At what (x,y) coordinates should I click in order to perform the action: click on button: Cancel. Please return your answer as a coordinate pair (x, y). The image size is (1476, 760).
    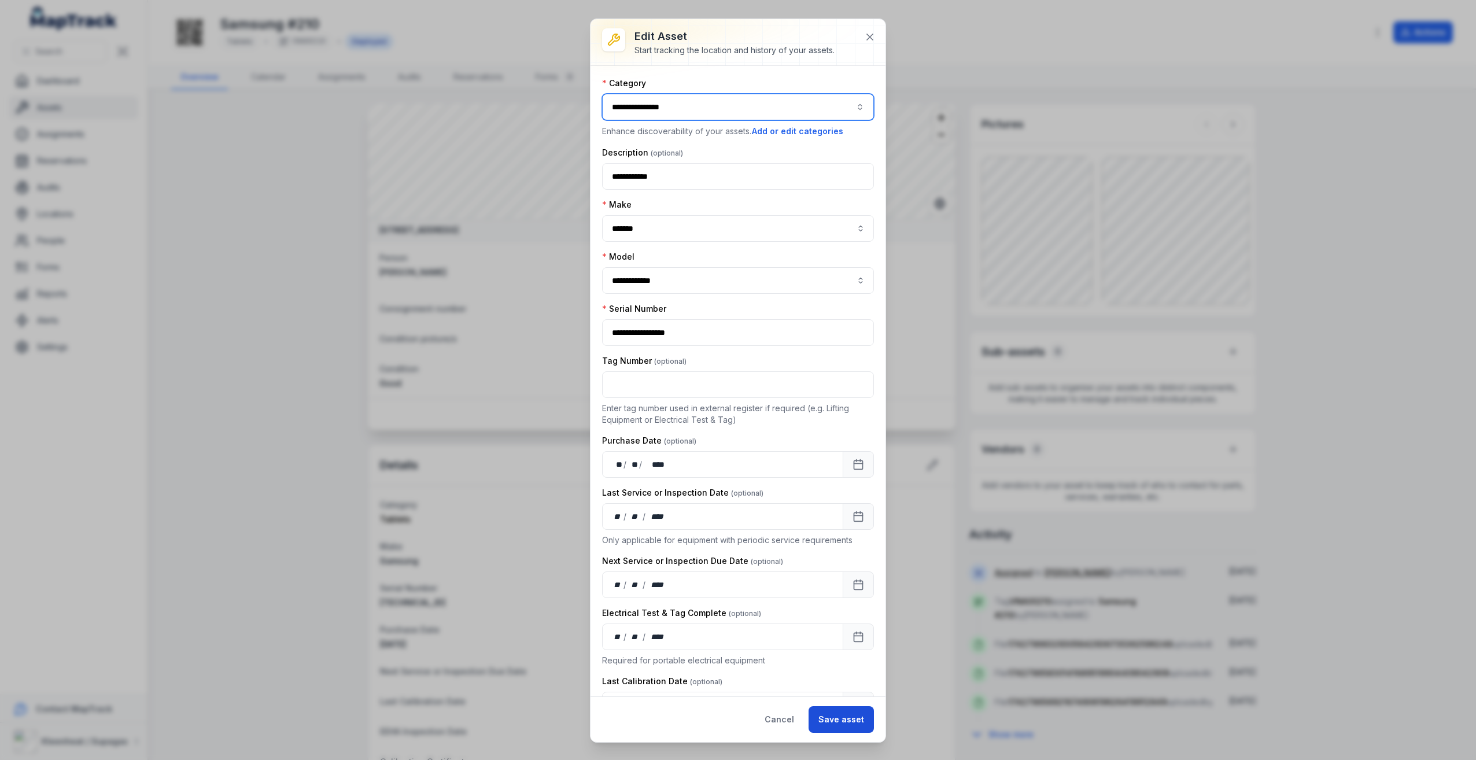
    Looking at the image, I should click on (779, 720).